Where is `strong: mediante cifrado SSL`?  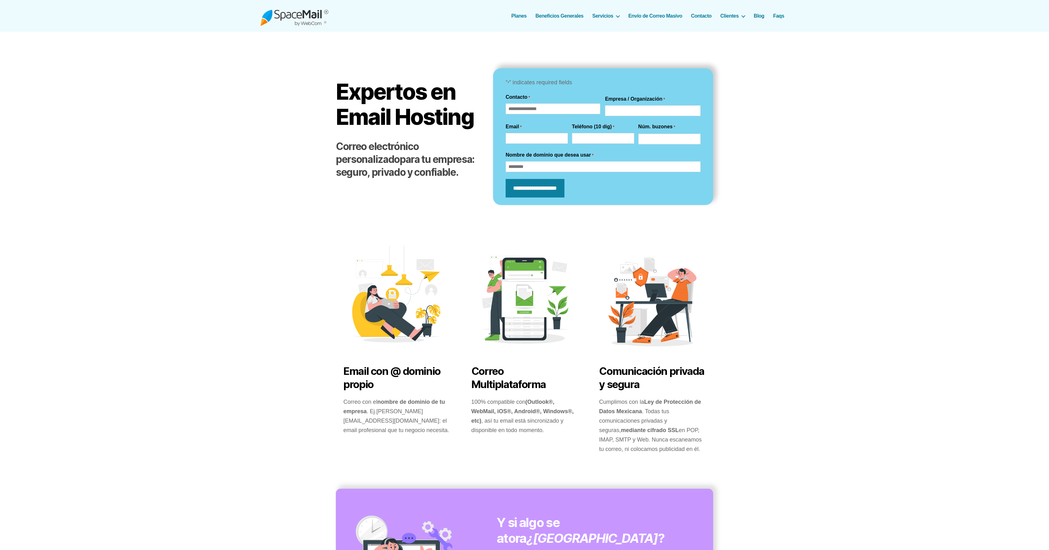 strong: mediante cifrado SSL is located at coordinates (649, 430).